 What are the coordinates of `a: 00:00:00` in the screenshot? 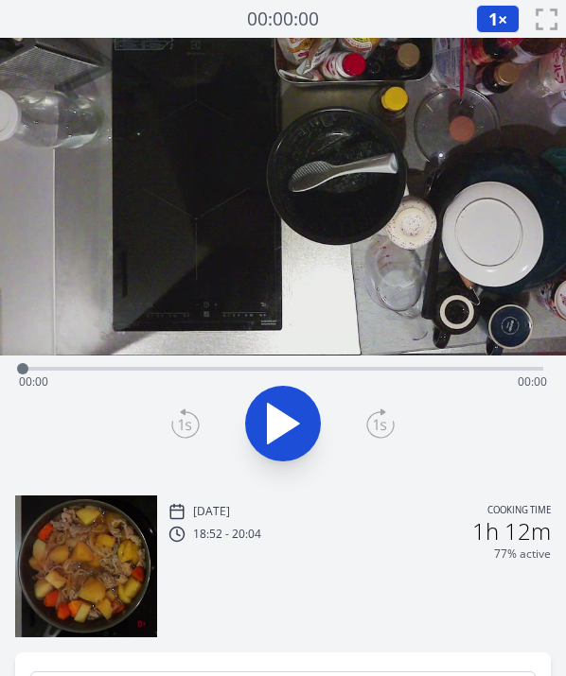 It's located at (283, 19).